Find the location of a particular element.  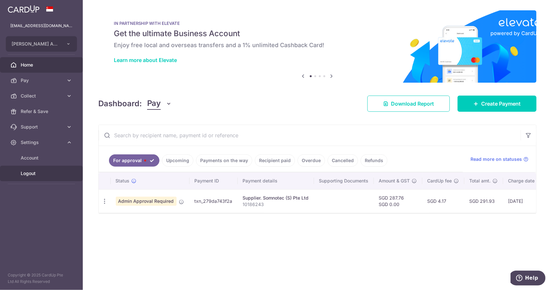

h6: Enjoy free local and overseas transfers and a 1% unlimited Cashback Card! is located at coordinates (317, 45).